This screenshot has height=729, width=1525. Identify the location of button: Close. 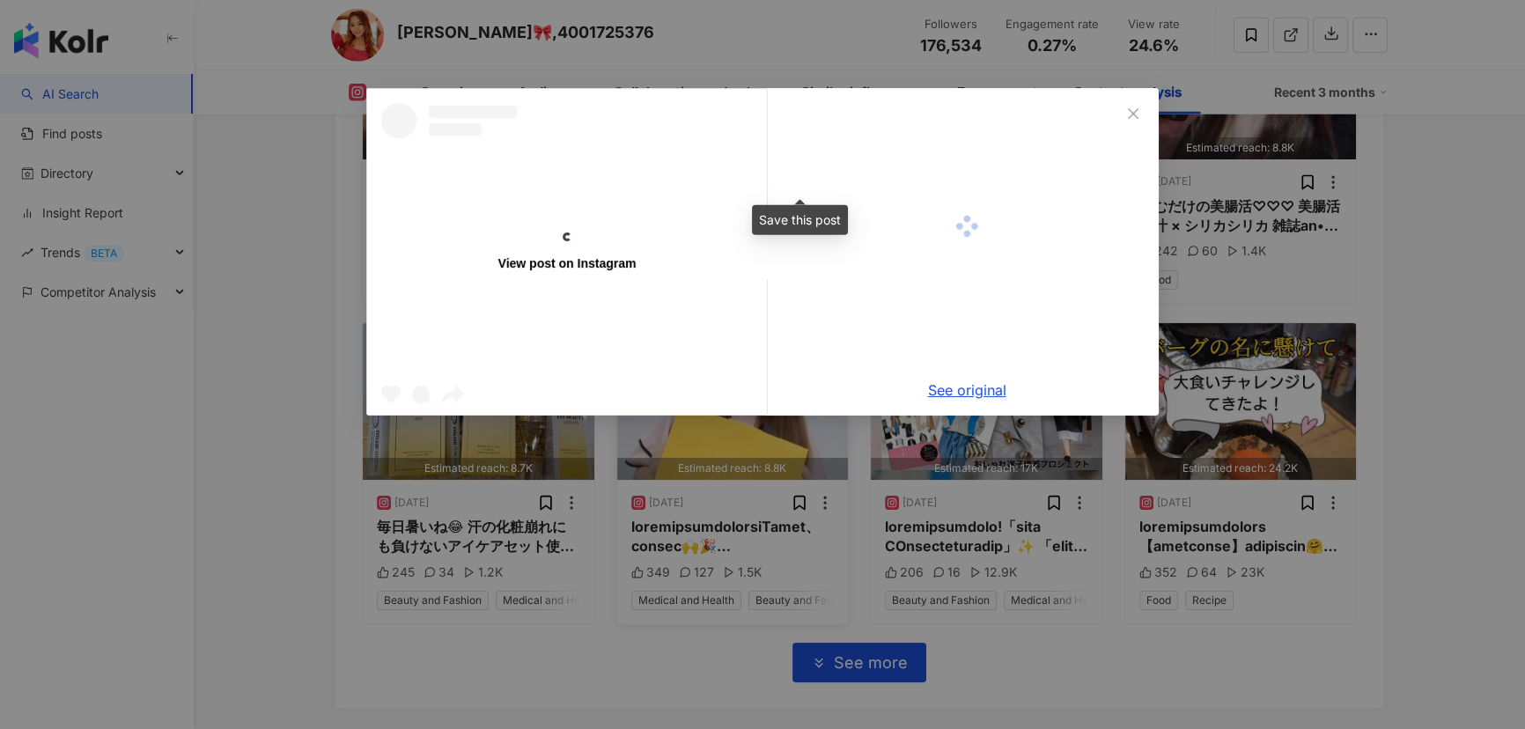
(1133, 114).